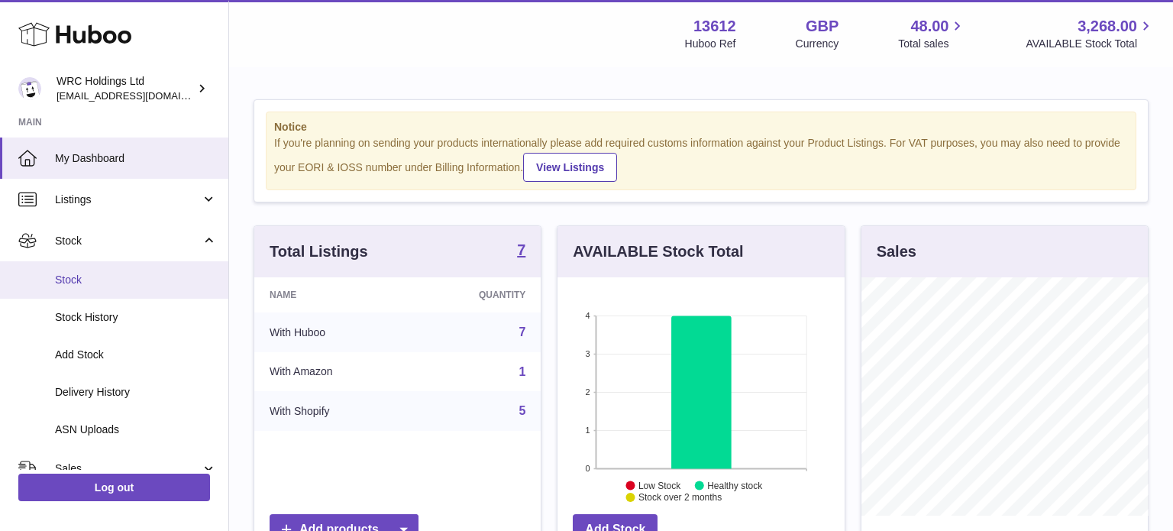 The width and height of the screenshot is (1173, 531). What do you see at coordinates (932, 34) in the screenshot?
I see `a: 48.00 Total sales` at bounding box center [932, 34].